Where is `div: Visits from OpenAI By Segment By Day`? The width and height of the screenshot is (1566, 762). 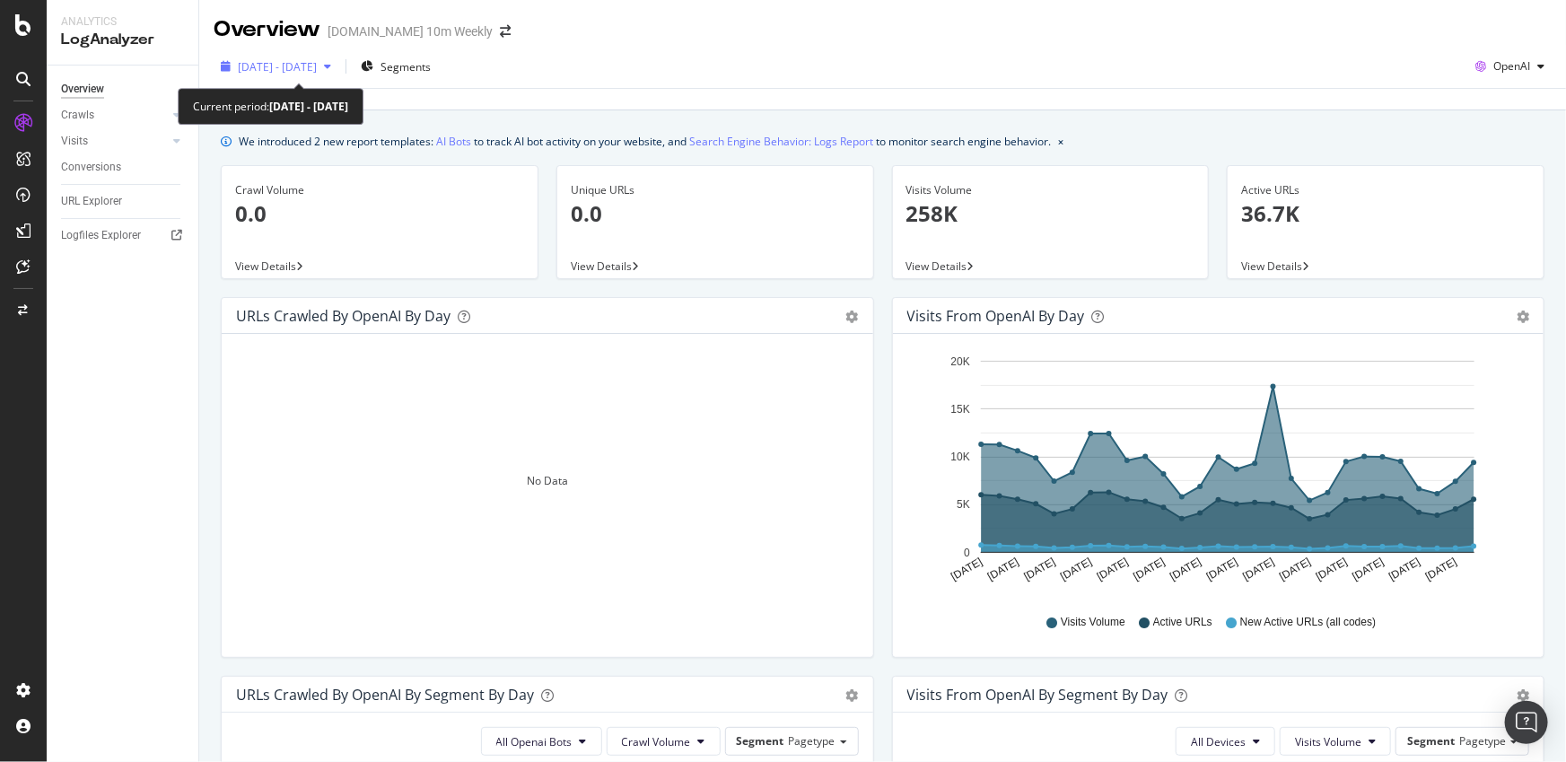 div: Visits from OpenAI By Segment By Day is located at coordinates (1037, 694).